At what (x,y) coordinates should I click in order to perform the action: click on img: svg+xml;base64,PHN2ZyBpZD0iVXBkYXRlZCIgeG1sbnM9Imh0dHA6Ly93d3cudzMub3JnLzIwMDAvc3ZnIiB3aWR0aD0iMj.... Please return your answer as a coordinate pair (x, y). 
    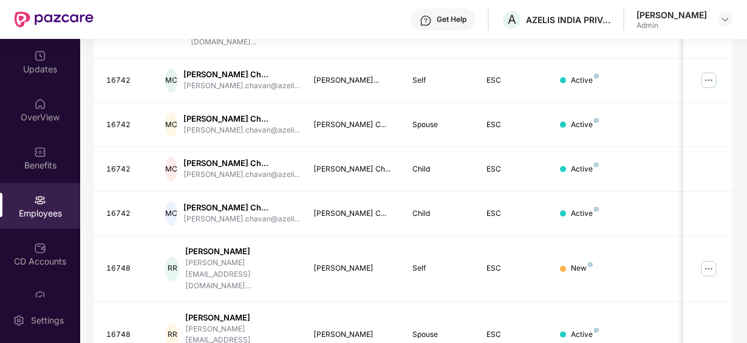
    Looking at the image, I should click on (40, 56).